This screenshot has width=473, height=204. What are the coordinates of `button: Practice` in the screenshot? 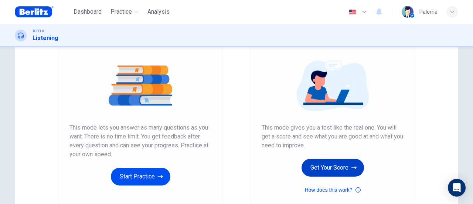 It's located at (125, 12).